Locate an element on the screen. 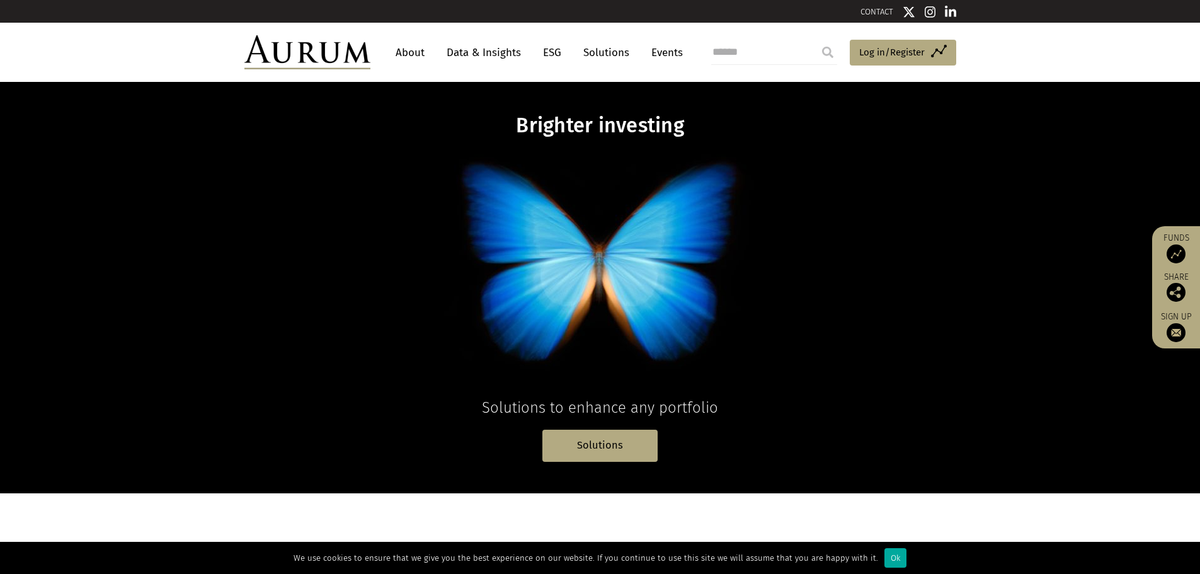  a: Sign up is located at coordinates (1176, 326).